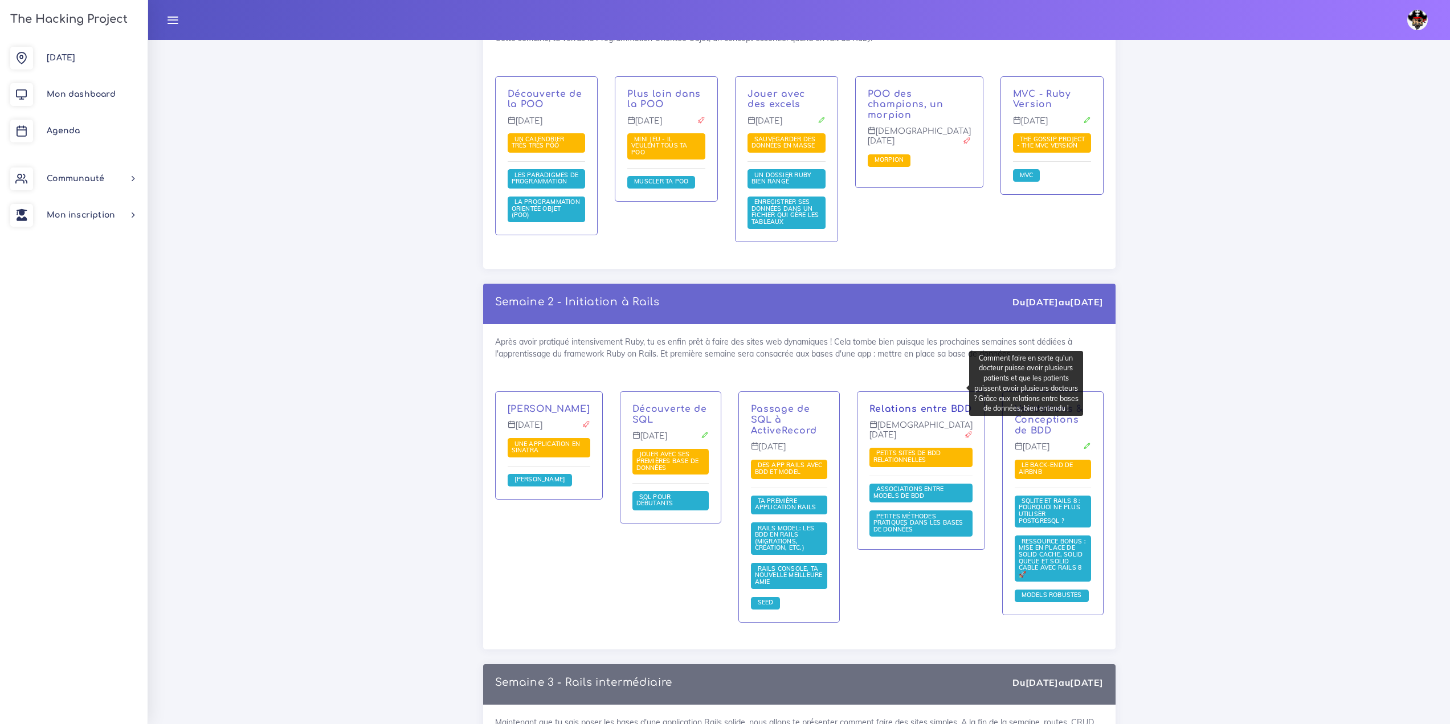 This screenshot has height=724, width=1450. What do you see at coordinates (661, 181) in the screenshot?
I see `span: Muscler ta POO` at bounding box center [661, 181].